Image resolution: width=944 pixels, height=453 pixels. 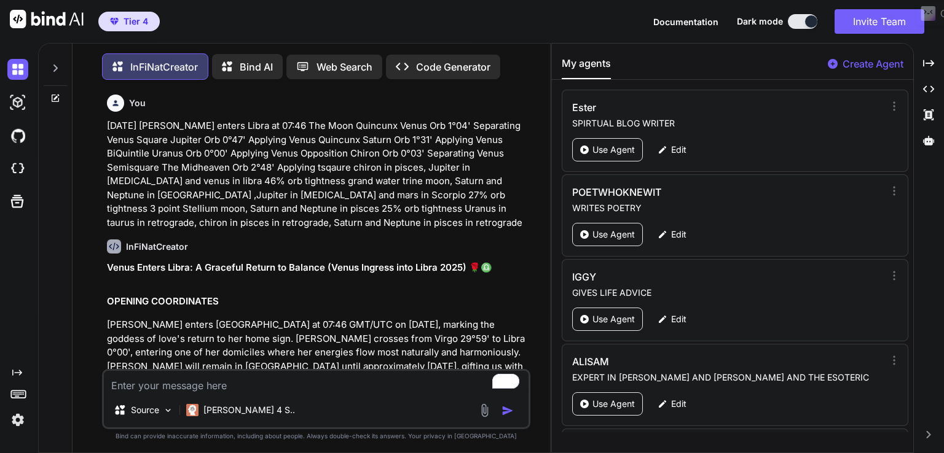 I want to click on img: Claude 4 Sonnet, so click(x=192, y=410).